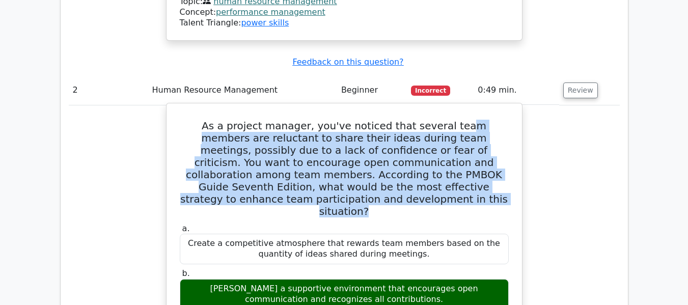  Describe the element at coordinates (186, 228) in the screenshot. I see `span: a.` at that location.